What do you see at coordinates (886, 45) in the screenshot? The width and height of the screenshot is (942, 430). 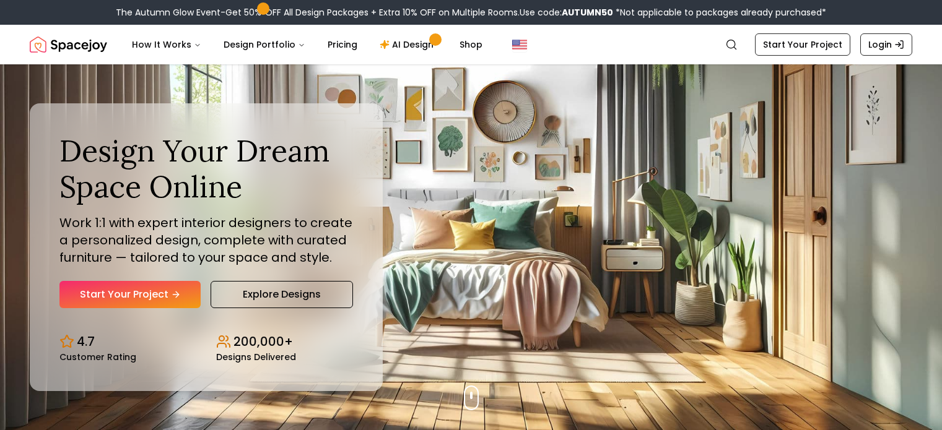 I see `a: Login` at bounding box center [886, 45].